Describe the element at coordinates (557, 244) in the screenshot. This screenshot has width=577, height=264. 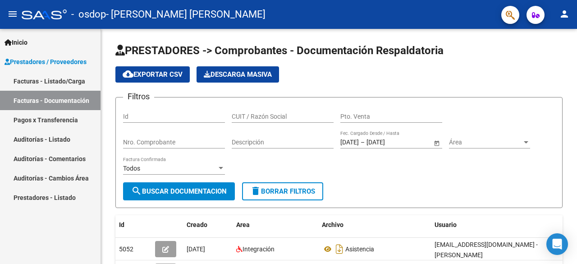
I see `div: Open Intercom Messenger` at that location.